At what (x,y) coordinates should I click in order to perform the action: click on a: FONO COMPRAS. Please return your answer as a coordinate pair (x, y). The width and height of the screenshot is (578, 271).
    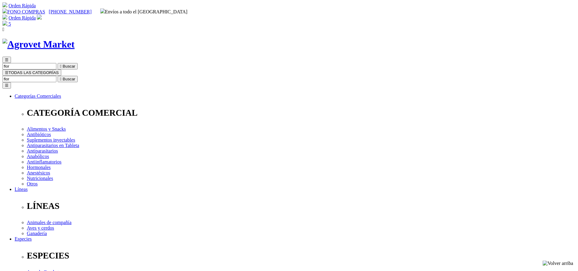
    Looking at the image, I should click on (24, 12).